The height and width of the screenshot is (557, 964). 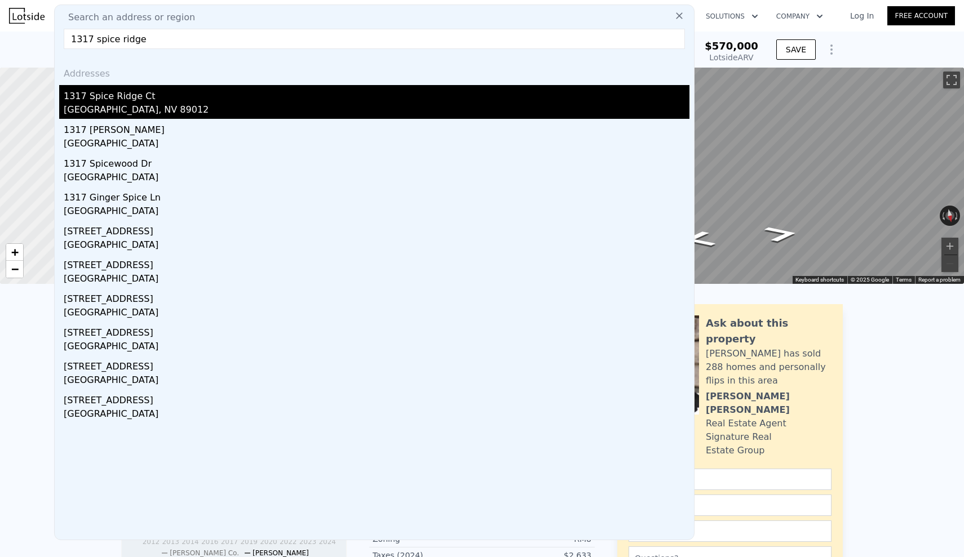 I want to click on input: Name, so click(x=730, y=480).